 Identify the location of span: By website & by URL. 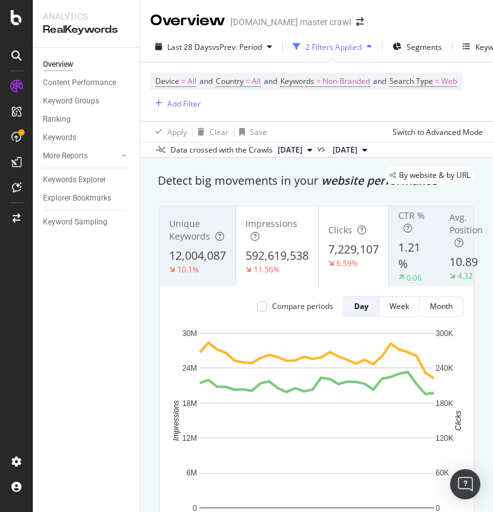
(434, 175).